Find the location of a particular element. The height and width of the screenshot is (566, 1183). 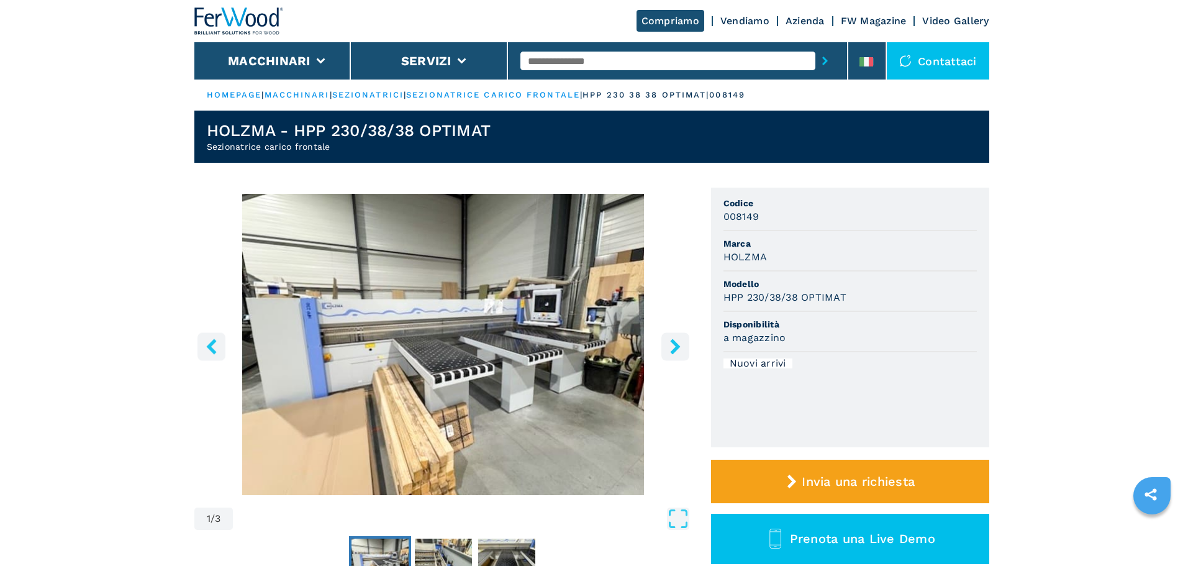

p: 008149 is located at coordinates (727, 95).